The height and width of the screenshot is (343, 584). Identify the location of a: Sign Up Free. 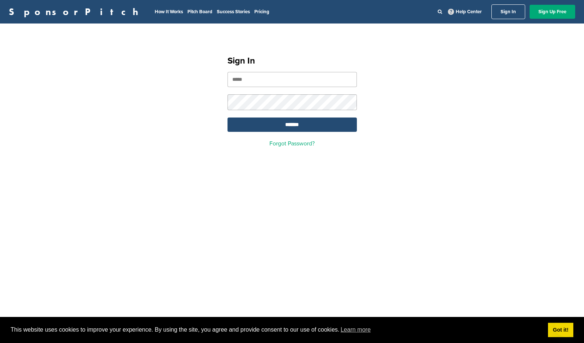
(553, 12).